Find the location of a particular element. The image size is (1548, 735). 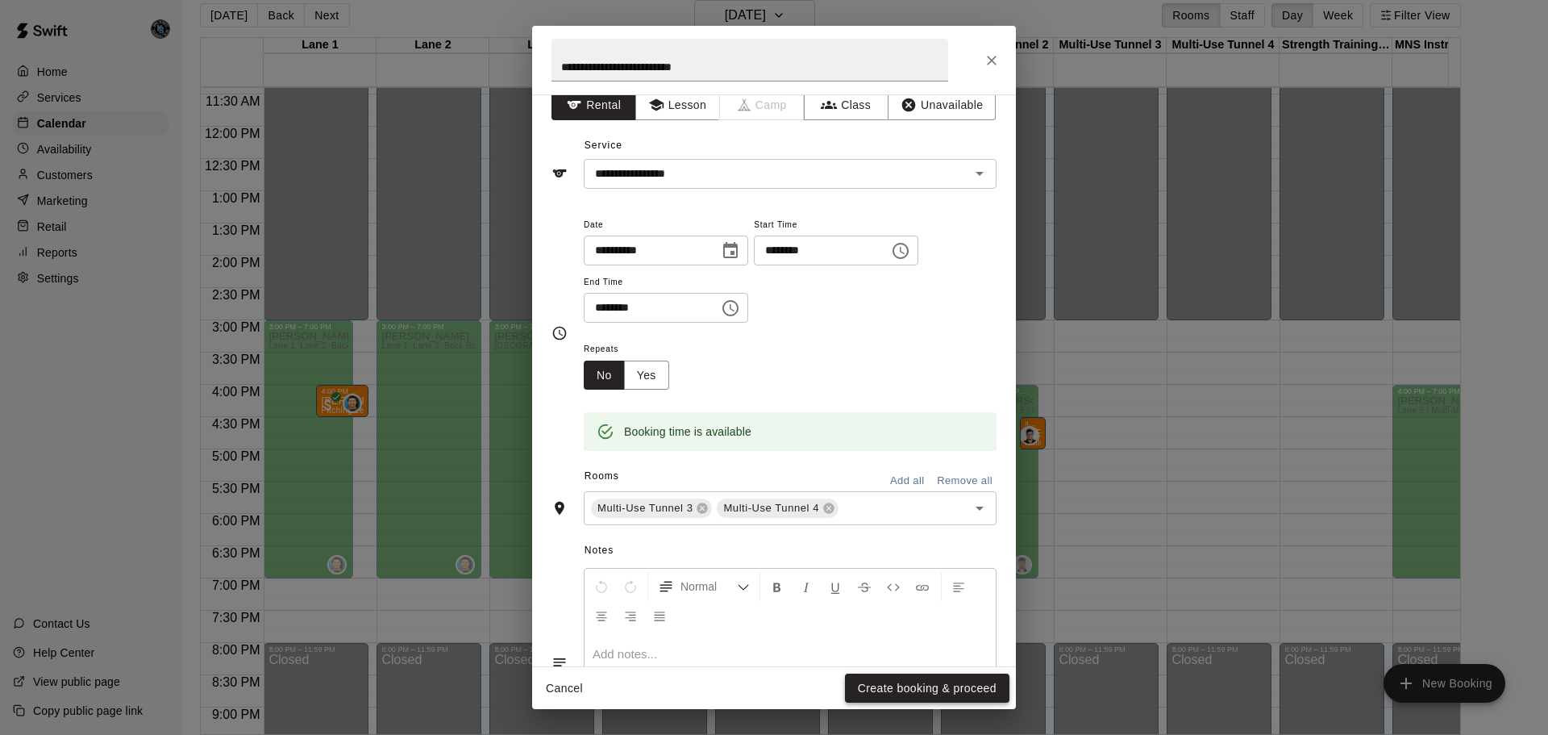

button: Format Strikethrough is located at coordinates (864, 586).